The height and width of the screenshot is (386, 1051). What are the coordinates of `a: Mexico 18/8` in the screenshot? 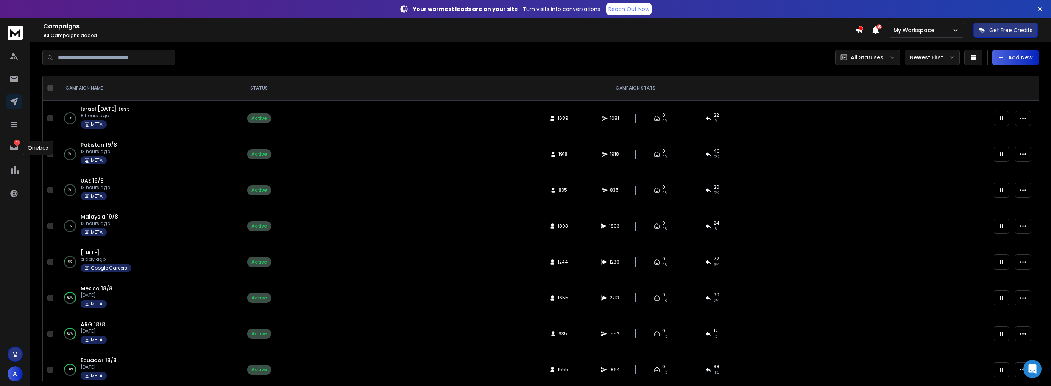 It's located at (97, 289).